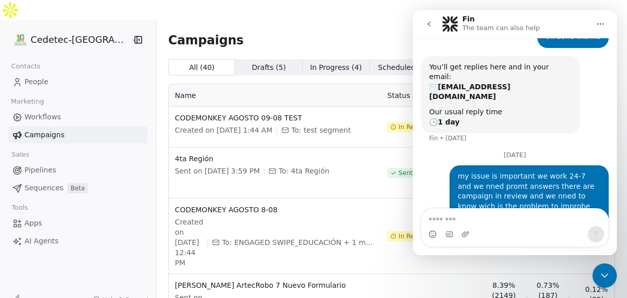 The image size is (627, 298). I want to click on span: CODEMONKEY AGOSTO 09-08 TEST, so click(275, 118).